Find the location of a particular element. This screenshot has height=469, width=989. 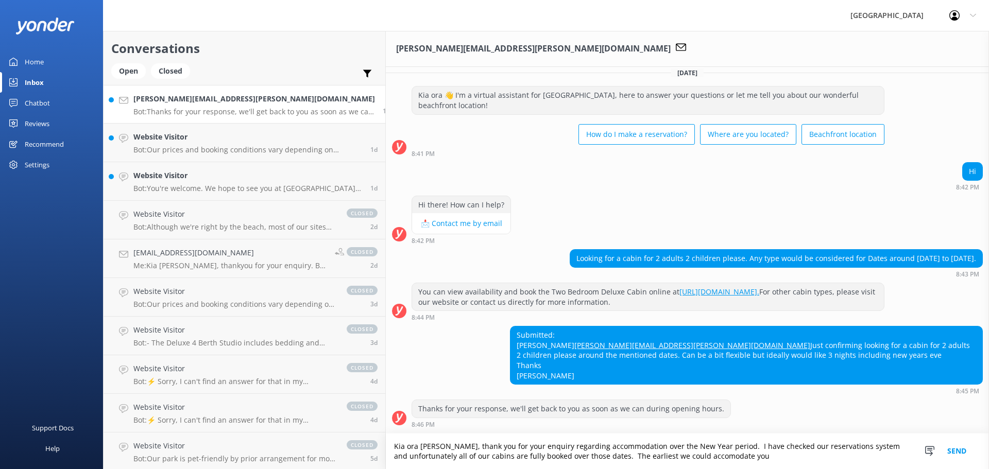

strong: 8:45 PM is located at coordinates (967, 391).